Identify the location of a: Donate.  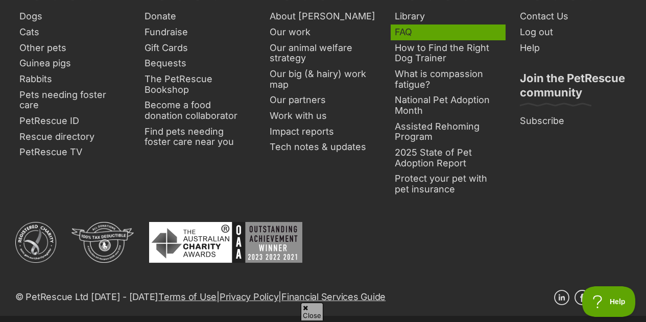
(198, 16).